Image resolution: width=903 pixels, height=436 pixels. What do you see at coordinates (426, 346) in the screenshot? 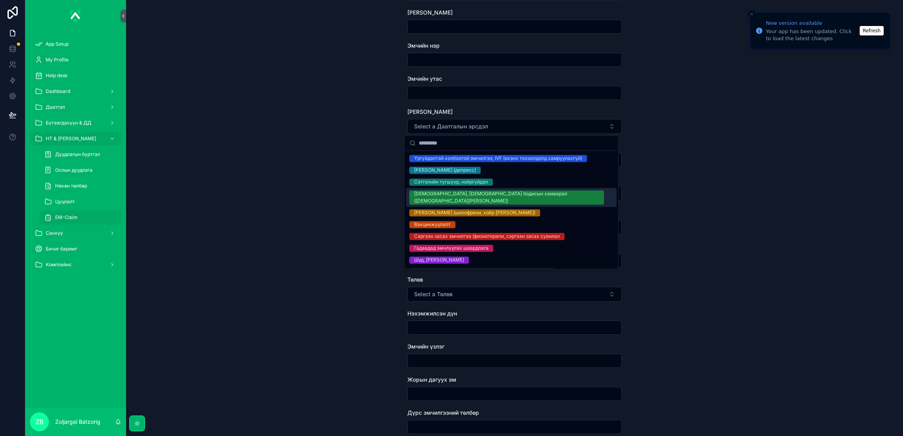
I see `span: Эмчийн үзлэг` at bounding box center [426, 346].